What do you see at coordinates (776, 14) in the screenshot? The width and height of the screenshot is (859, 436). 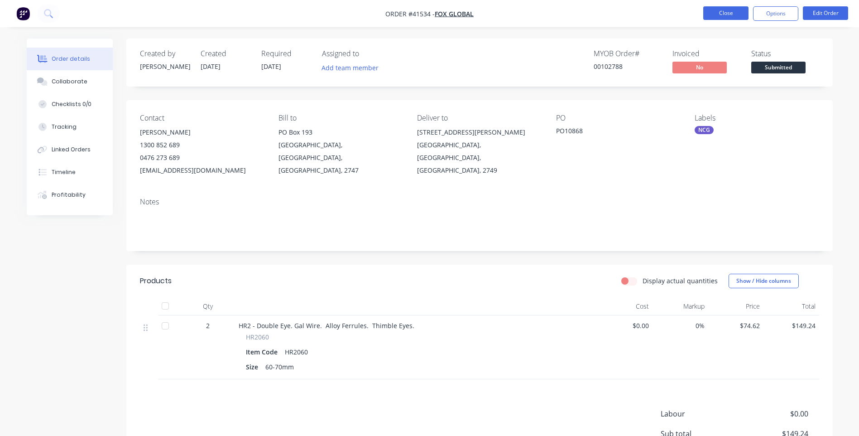 I see `button: Options` at bounding box center [776, 14].